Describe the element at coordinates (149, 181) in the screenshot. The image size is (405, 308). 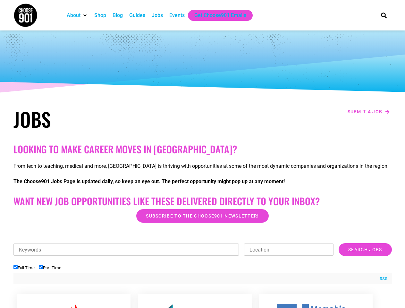
I see `strong: The Choose901 Jobs Page is updated daily, so keep an eye out. The perfect opportunity might pop u...` at that location.